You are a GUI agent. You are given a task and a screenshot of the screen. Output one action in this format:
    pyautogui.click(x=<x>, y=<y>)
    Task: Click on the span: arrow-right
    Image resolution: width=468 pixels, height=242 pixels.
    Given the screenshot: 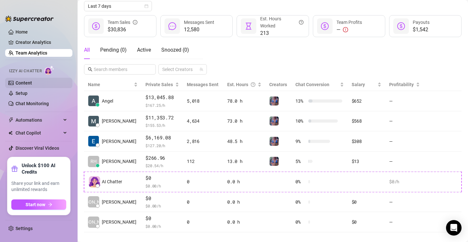 What is the action you would take?
    pyautogui.click(x=50, y=205)
    